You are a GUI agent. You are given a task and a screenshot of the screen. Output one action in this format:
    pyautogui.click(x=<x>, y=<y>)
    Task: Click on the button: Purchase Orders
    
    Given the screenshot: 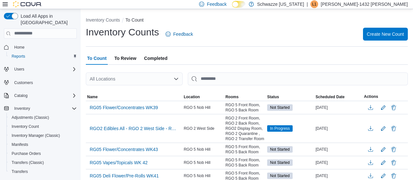 What is the action you would take?
    pyautogui.click(x=43, y=154)
    